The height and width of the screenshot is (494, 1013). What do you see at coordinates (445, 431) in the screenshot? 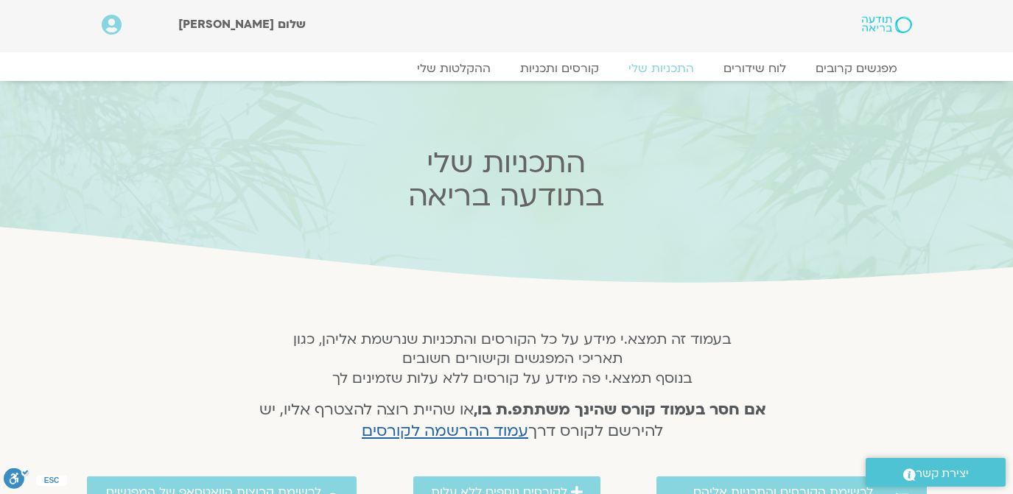
I see `a: עמוד ההרשמה לקורסים` at bounding box center [445, 431].